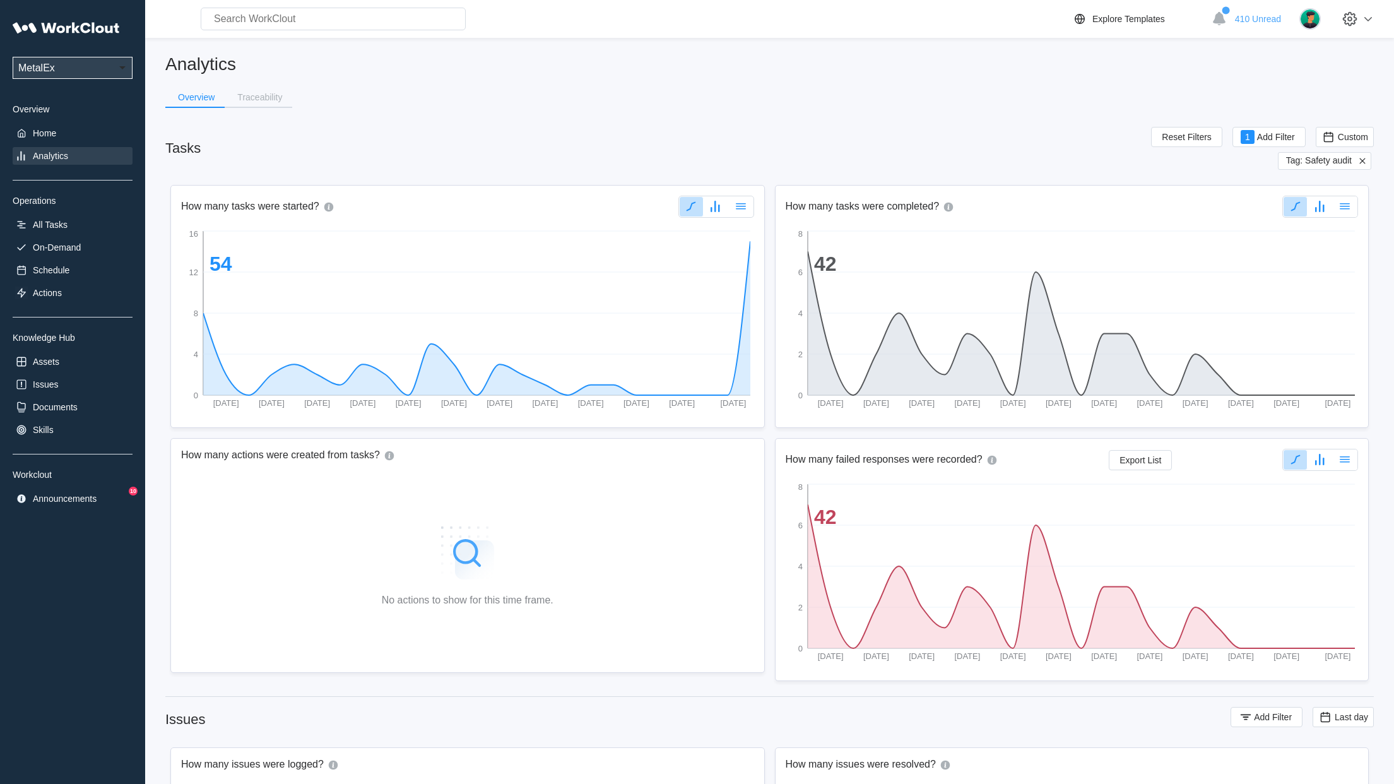 The height and width of the screenshot is (784, 1394). Describe the element at coordinates (884, 460) in the screenshot. I see `h2: How many failed responses were recorded?` at that location.